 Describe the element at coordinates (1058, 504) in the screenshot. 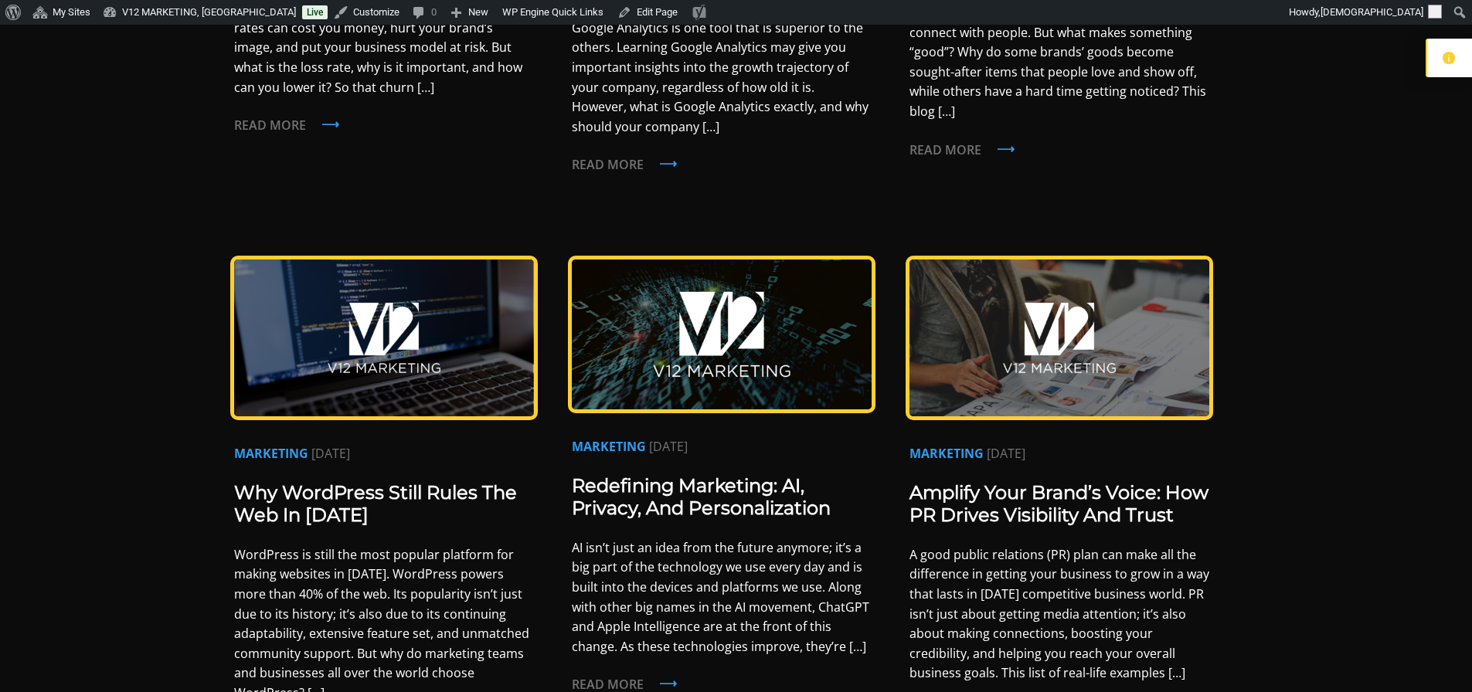

I see `a: Amplify Your Brand’s Voice: How PR Drives Visibility and Trust` at that location.